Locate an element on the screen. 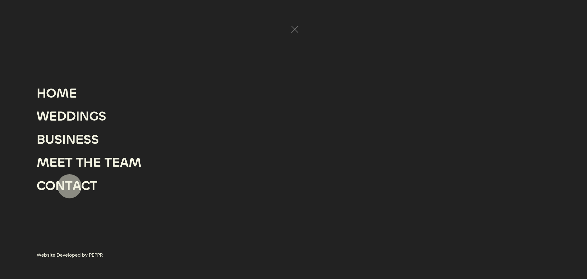 The image size is (587, 279). a: HOME is located at coordinates (57, 93).